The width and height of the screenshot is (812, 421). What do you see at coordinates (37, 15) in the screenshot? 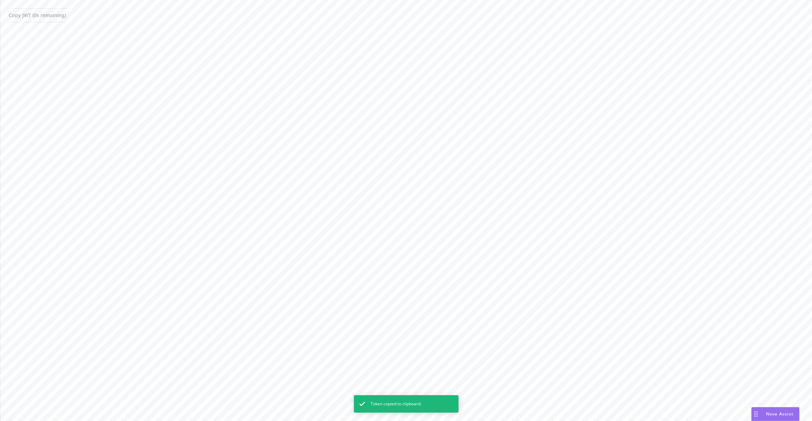
I see `span: Copy JWT ( 0 s remaining)` at bounding box center [37, 15].